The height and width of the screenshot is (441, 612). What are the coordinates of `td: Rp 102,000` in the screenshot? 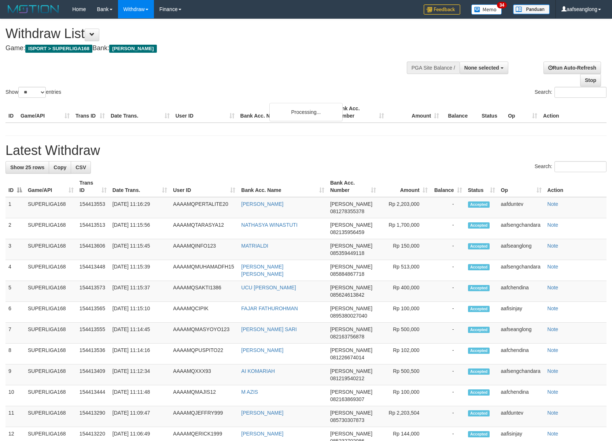 It's located at (405, 354).